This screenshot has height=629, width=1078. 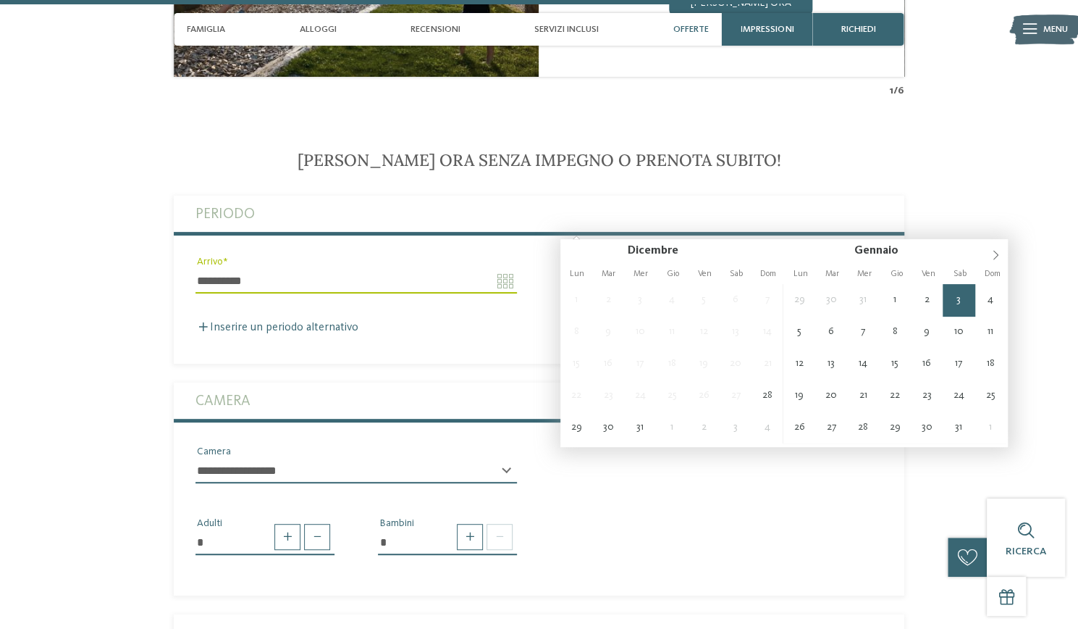 What do you see at coordinates (539, 214) in the screenshot?
I see `label: Periodo` at bounding box center [539, 214].